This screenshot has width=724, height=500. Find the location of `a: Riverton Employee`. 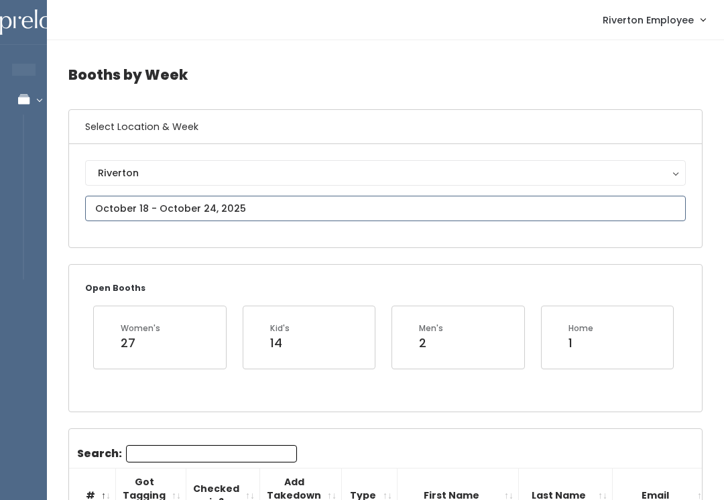

a: Riverton Employee is located at coordinates (653, 19).